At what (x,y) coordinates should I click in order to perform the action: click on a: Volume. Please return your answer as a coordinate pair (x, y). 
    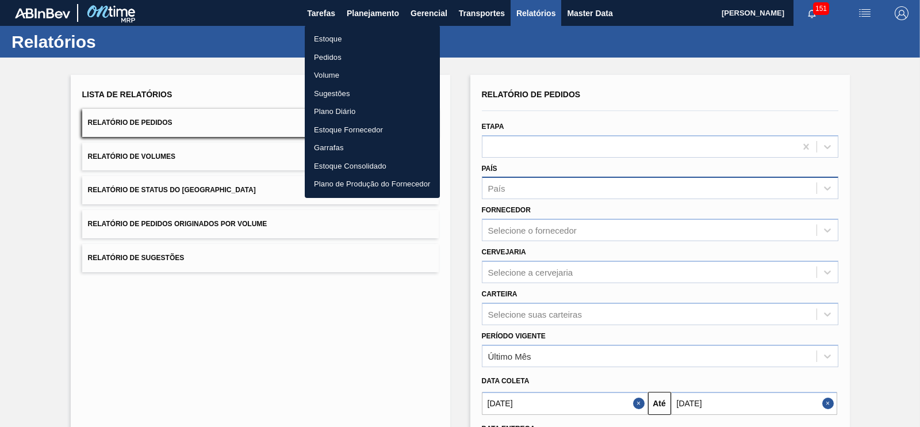
    Looking at the image, I should click on (372, 75).